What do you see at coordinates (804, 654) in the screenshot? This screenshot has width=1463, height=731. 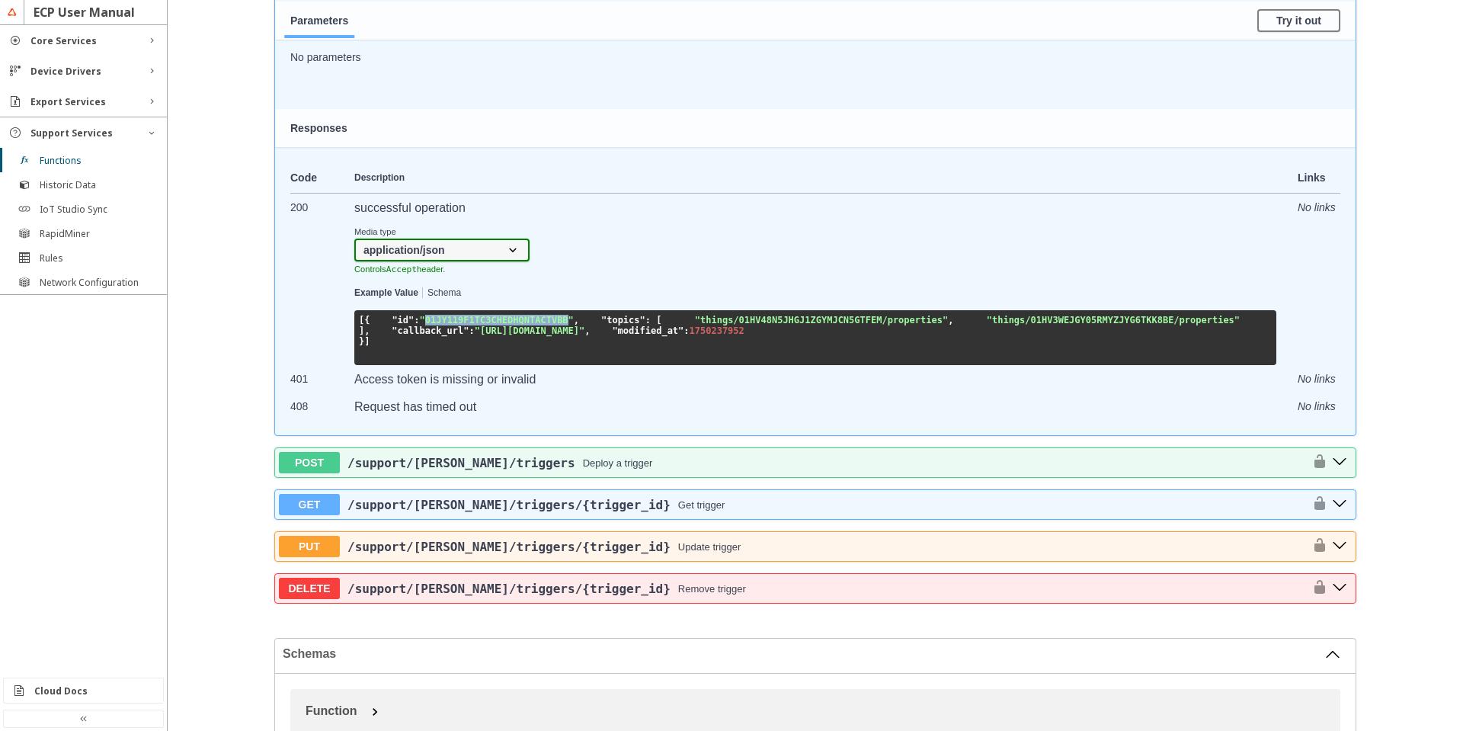 I see `span: Schemas` at bounding box center [804, 654].